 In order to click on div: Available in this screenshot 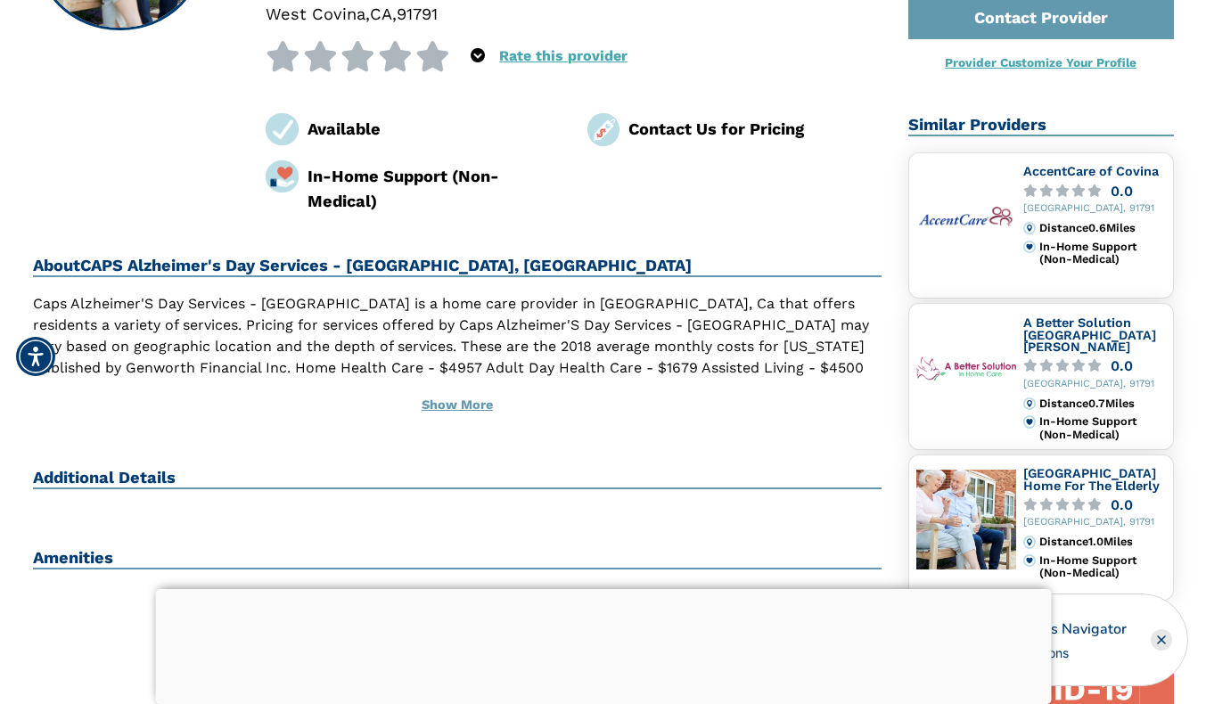, I will do `click(434, 128)`.